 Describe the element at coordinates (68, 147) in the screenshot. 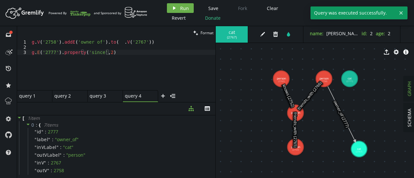

I see `span: " cat "` at that location.